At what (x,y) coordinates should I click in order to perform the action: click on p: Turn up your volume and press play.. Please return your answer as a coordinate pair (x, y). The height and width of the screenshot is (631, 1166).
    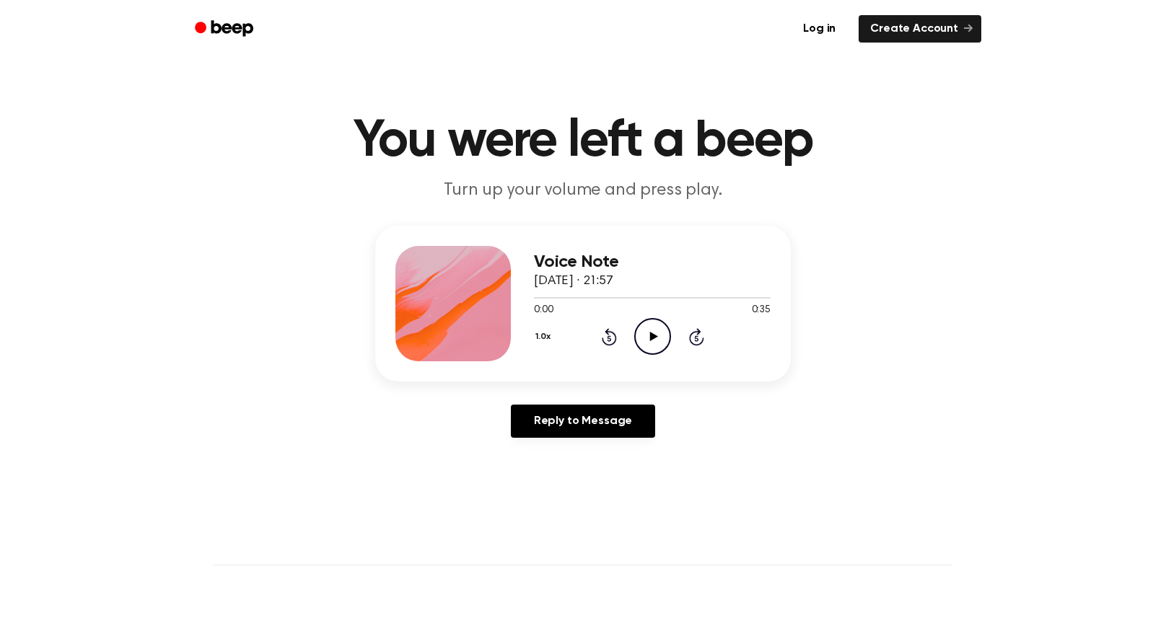
    Looking at the image, I should click on (583, 190).